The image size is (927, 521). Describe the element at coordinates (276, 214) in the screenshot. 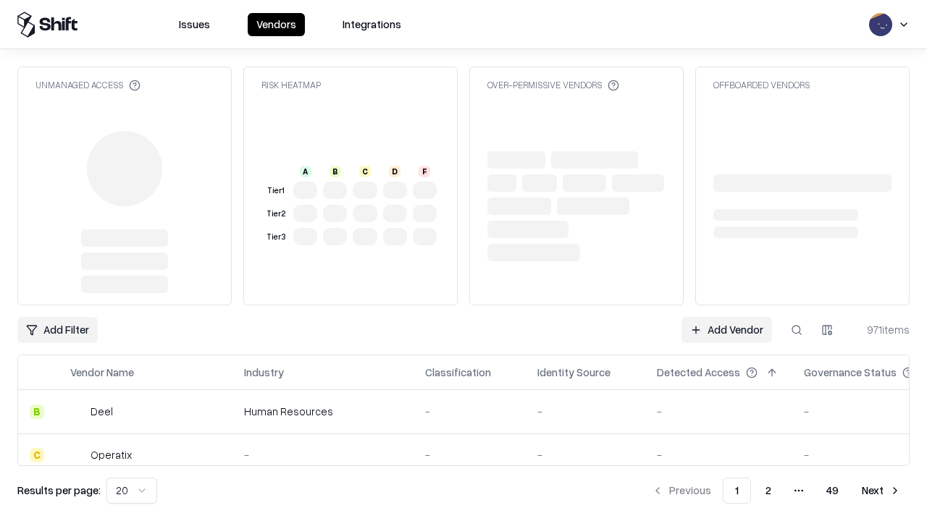

I see `div: Tier 2` at that location.